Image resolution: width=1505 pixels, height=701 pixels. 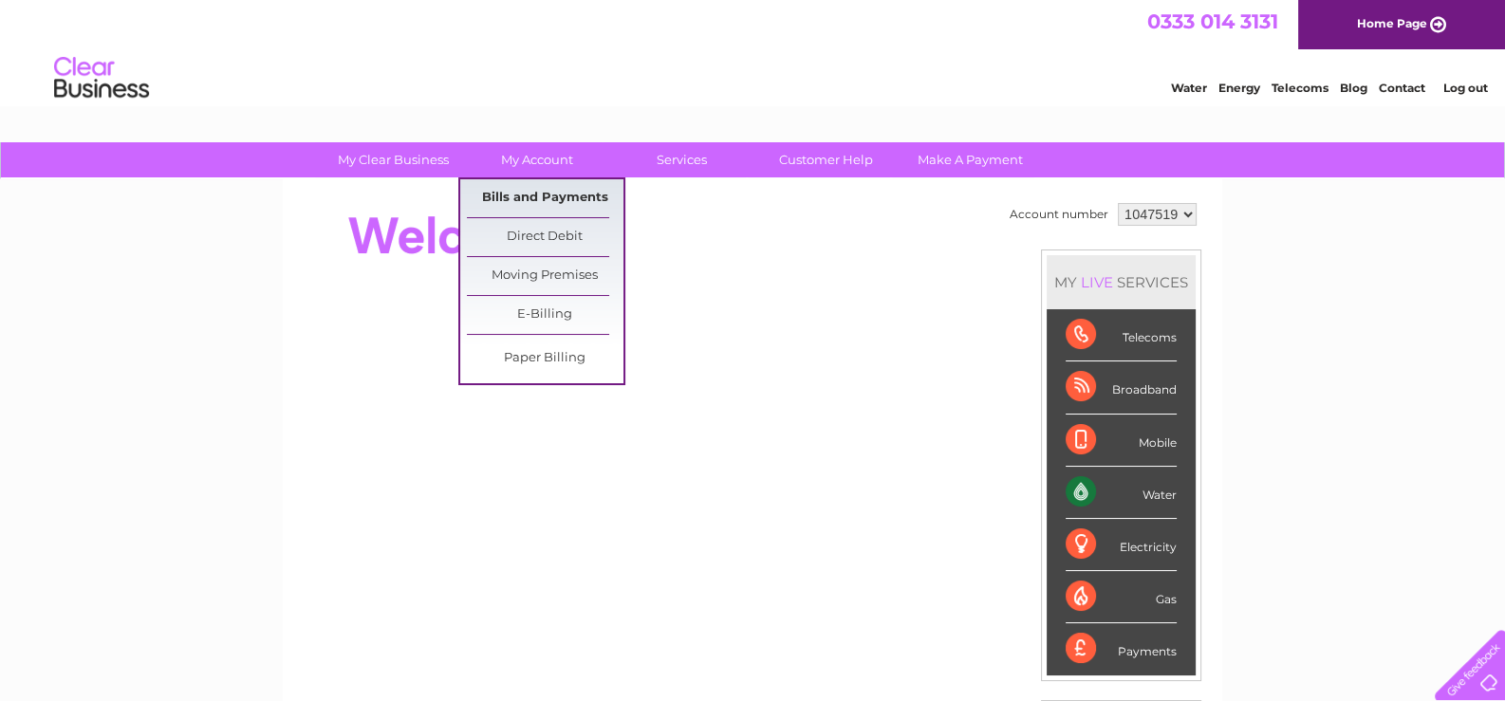 I want to click on span: 0333 014 3131, so click(x=1213, y=21).